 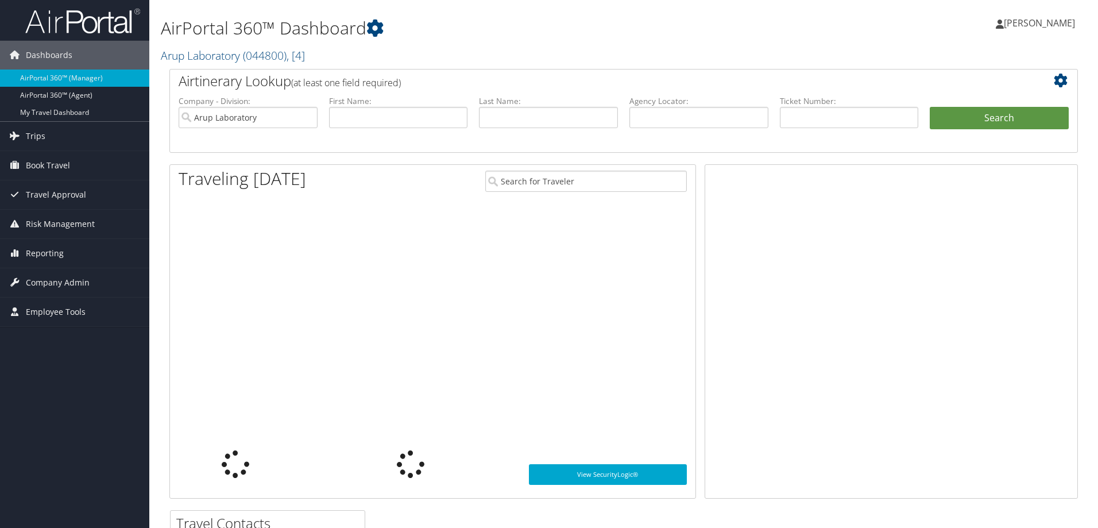 What do you see at coordinates (49, 55) in the screenshot?
I see `span: Dashboards` at bounding box center [49, 55].